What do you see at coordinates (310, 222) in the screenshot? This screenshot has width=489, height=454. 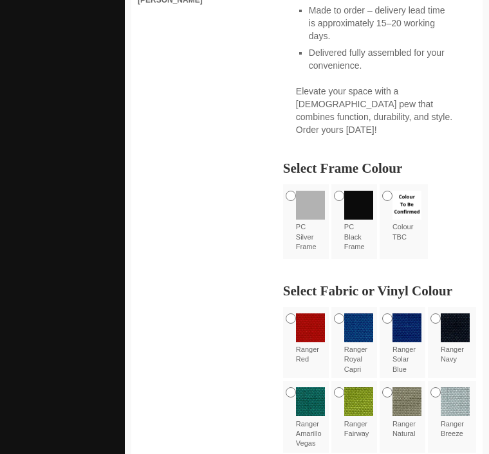 I see `label: PC Silver Frame` at bounding box center [310, 222].